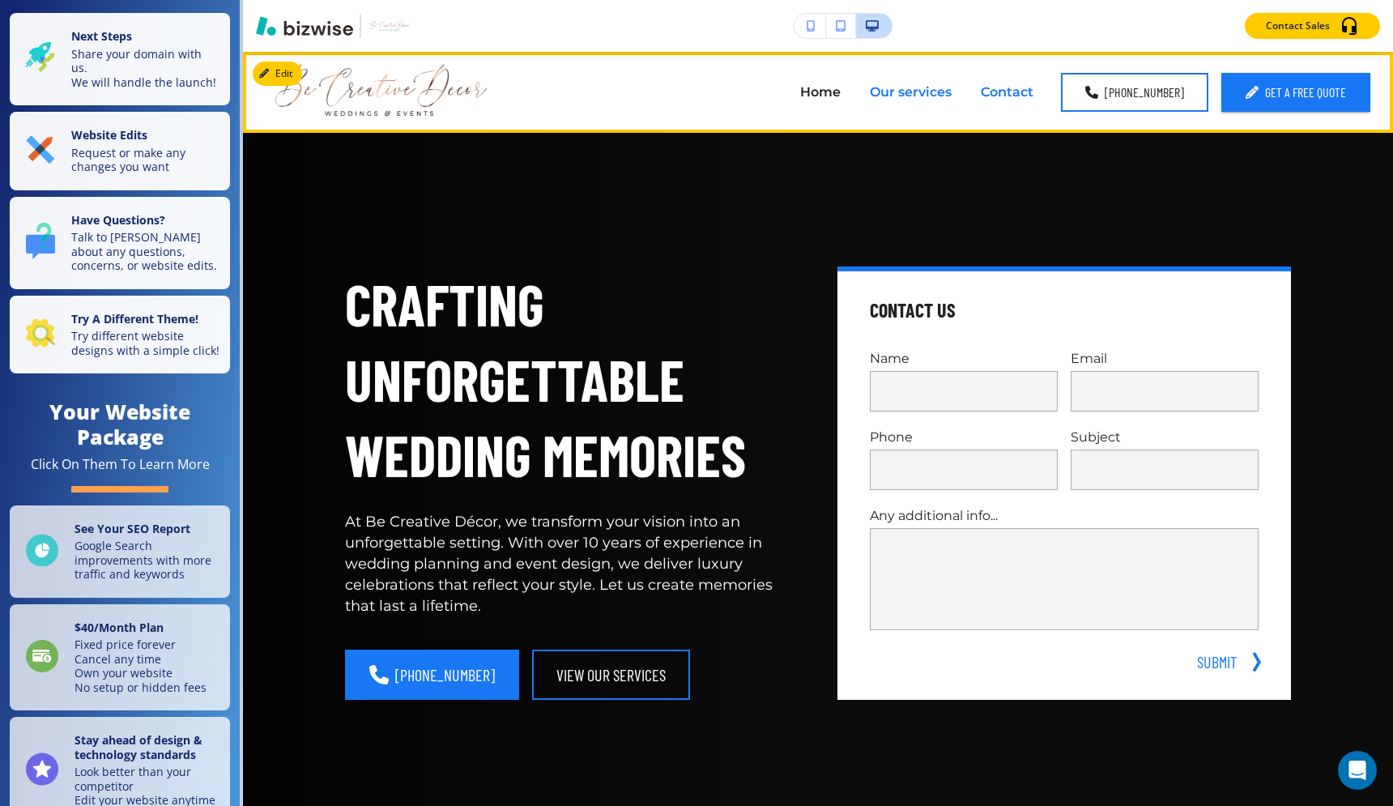 Image resolution: width=1393 pixels, height=806 pixels. I want to click on button: Try A Different Theme!Try different website designs with a simple click!, so click(120, 334).